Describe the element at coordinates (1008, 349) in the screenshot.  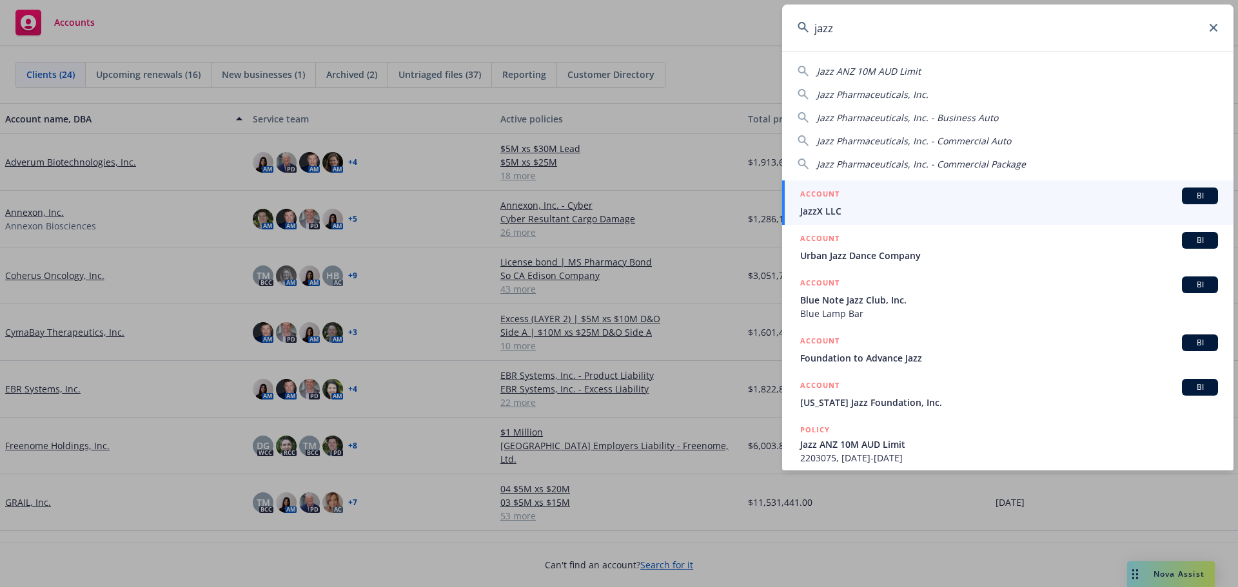
I see `a: ACCOUNTBIFoundation to Advance Jazz` at that location.